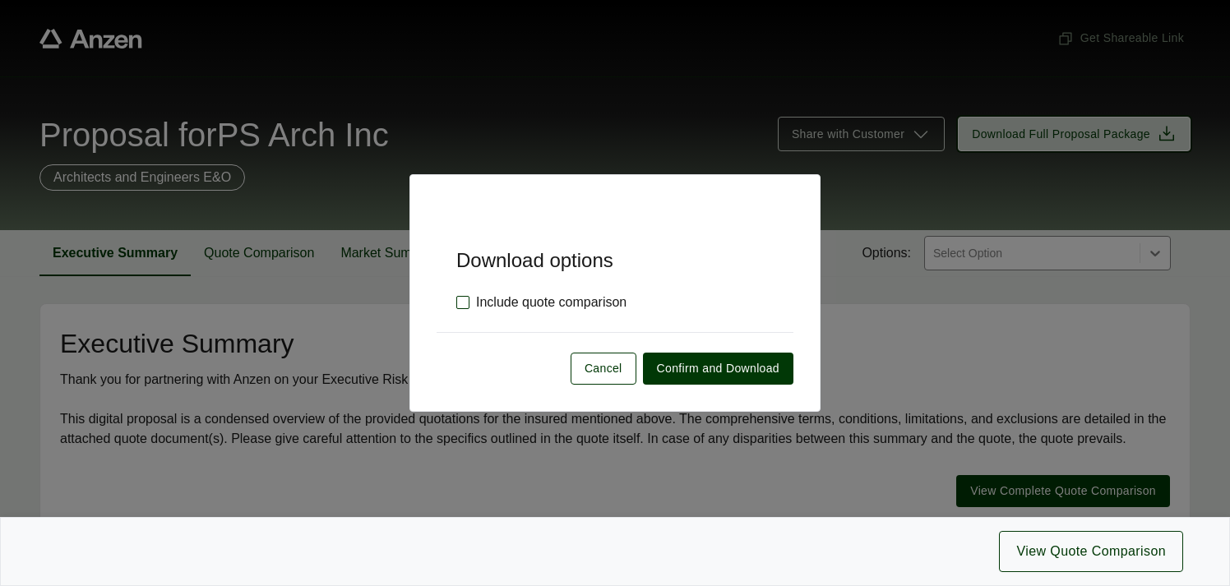  What do you see at coordinates (1091, 552) in the screenshot?
I see `button: View Quote Comparison` at bounding box center [1091, 552].